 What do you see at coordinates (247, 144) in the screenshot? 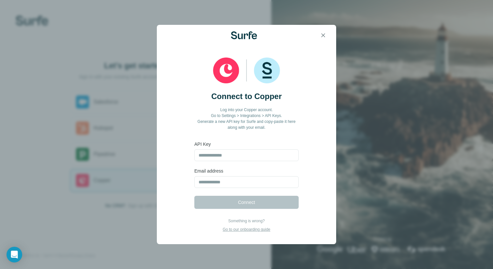
I see `label: API Key` at bounding box center [247, 144].